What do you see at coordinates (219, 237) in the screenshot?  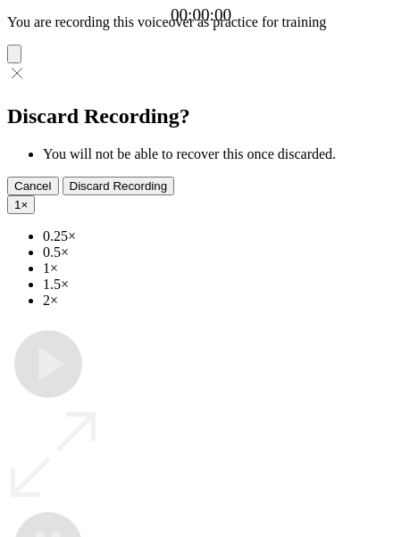 I see `li: 0.25×` at bounding box center [219, 237].